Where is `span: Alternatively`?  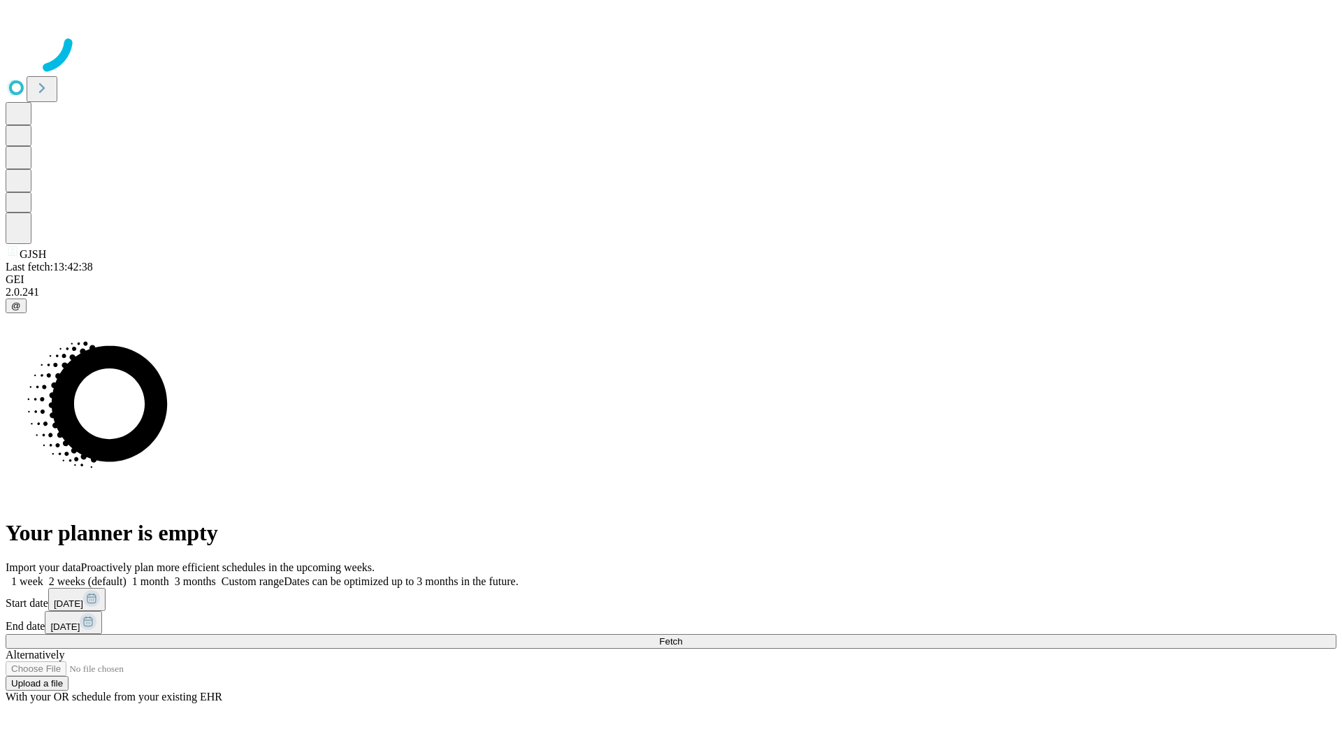
span: Alternatively is located at coordinates (35, 654).